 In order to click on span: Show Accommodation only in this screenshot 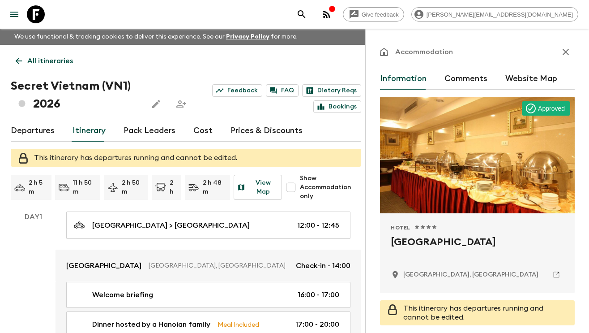, I will do `click(330, 187)`.